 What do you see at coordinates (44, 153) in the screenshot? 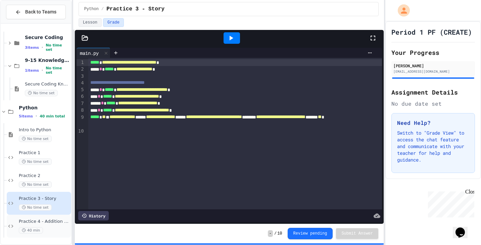
I see `span: Practice 1` at bounding box center [44, 153].